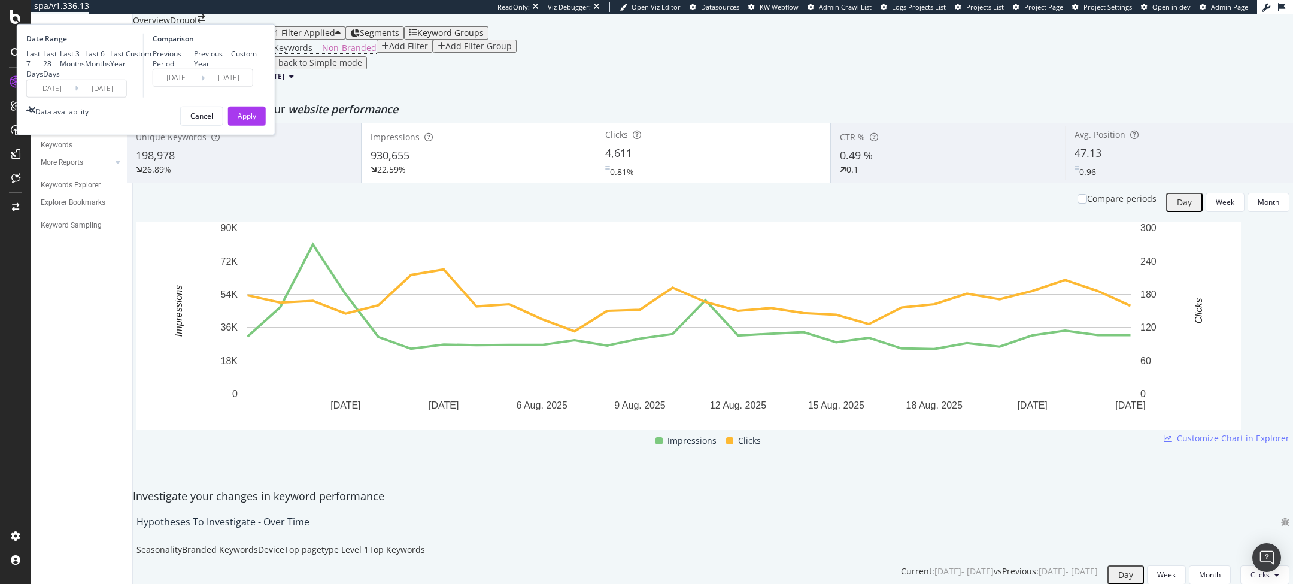 The height and width of the screenshot is (584, 1293). Describe the element at coordinates (836, 404) in the screenshot. I see `text: 15 Aug. 2025` at that location.